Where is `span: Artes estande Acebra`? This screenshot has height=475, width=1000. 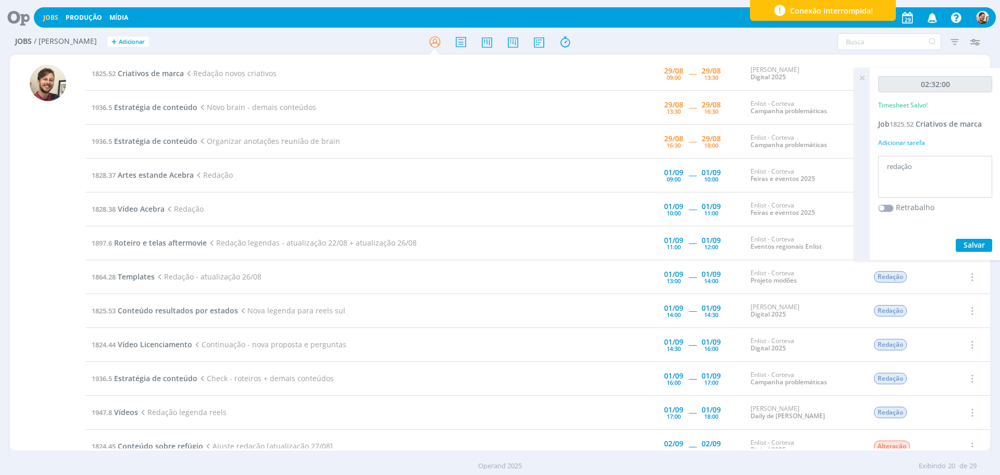
span: Artes estande Acebra is located at coordinates (156, 175).